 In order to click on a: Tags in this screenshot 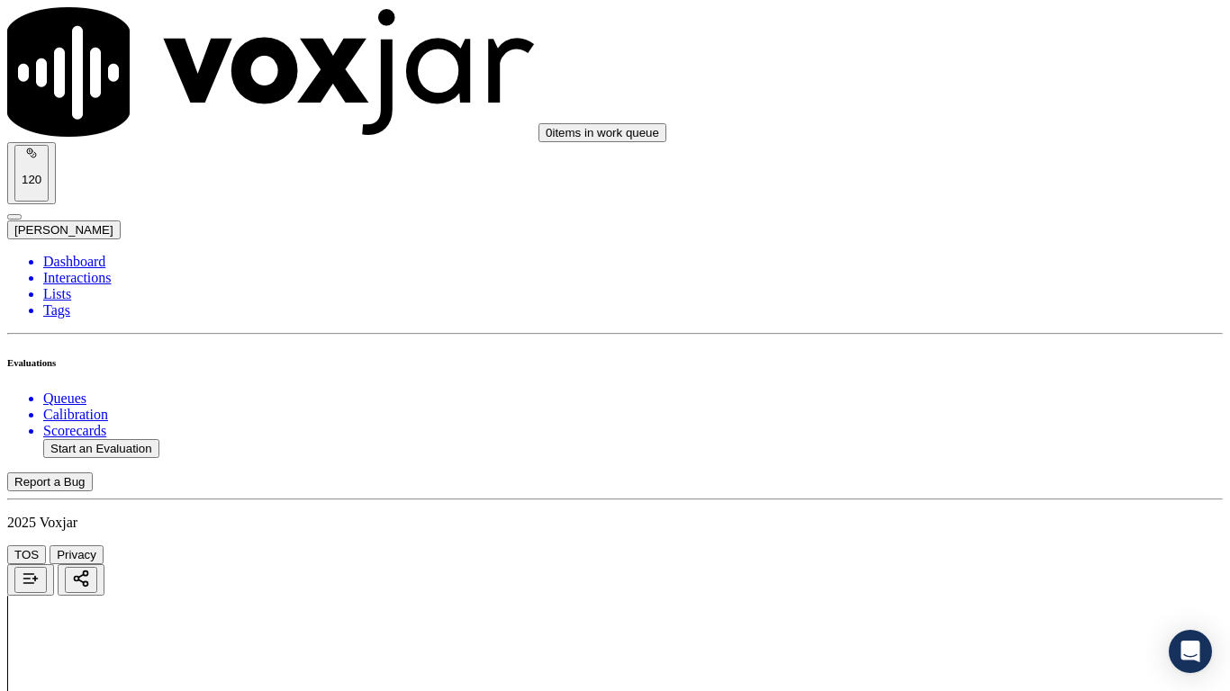, I will do `click(633, 311)`.